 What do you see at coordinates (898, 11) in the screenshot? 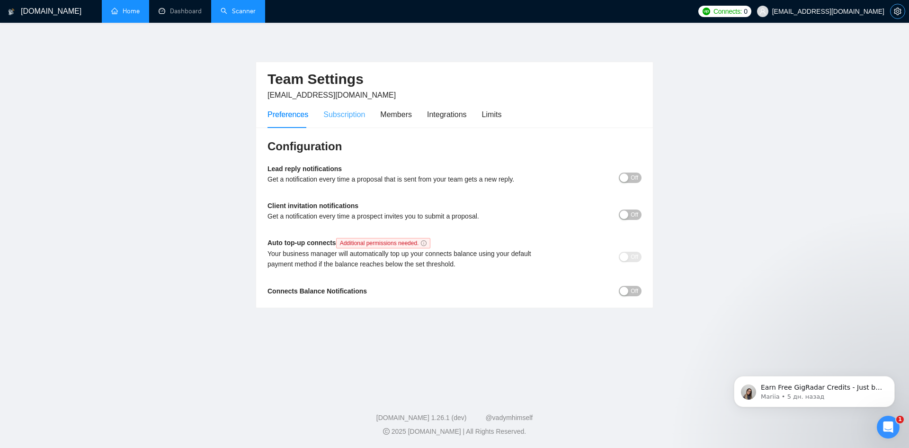
I see `button: setting` at bounding box center [898, 11].